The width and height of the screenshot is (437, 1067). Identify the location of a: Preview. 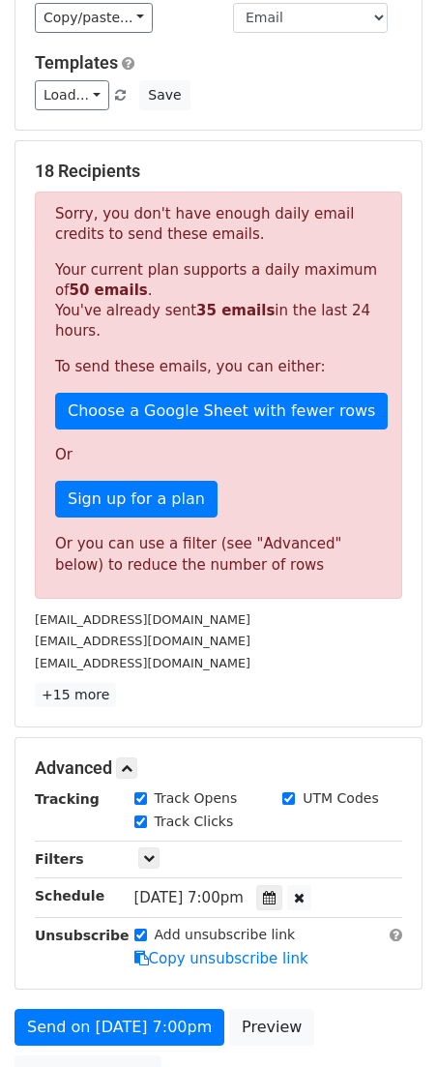
(272, 1027).